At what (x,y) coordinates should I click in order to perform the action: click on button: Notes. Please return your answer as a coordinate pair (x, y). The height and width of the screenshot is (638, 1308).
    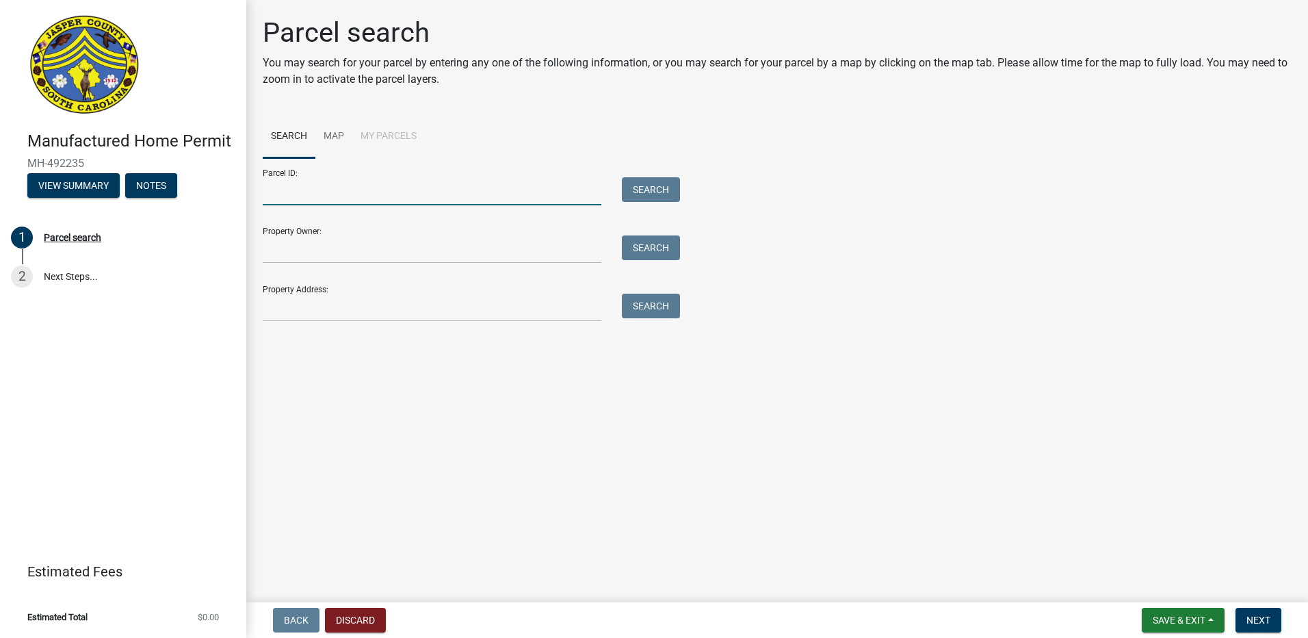
    Looking at the image, I should click on (151, 185).